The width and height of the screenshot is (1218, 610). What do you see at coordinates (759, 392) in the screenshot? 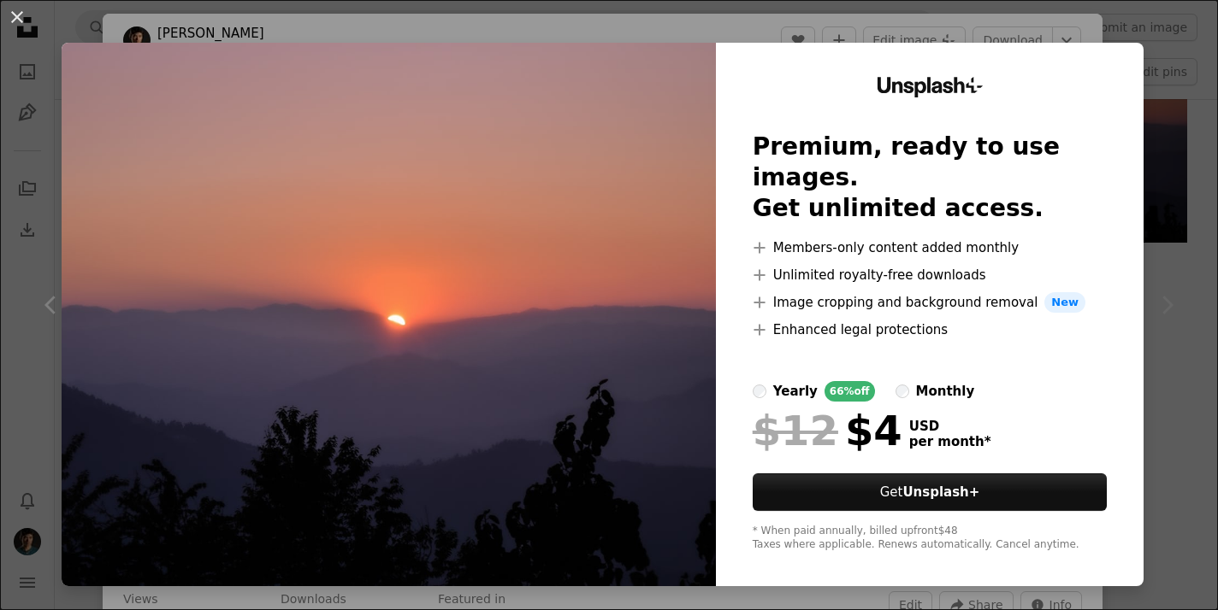
I see `input: yearly66%off` at bounding box center [759, 392].